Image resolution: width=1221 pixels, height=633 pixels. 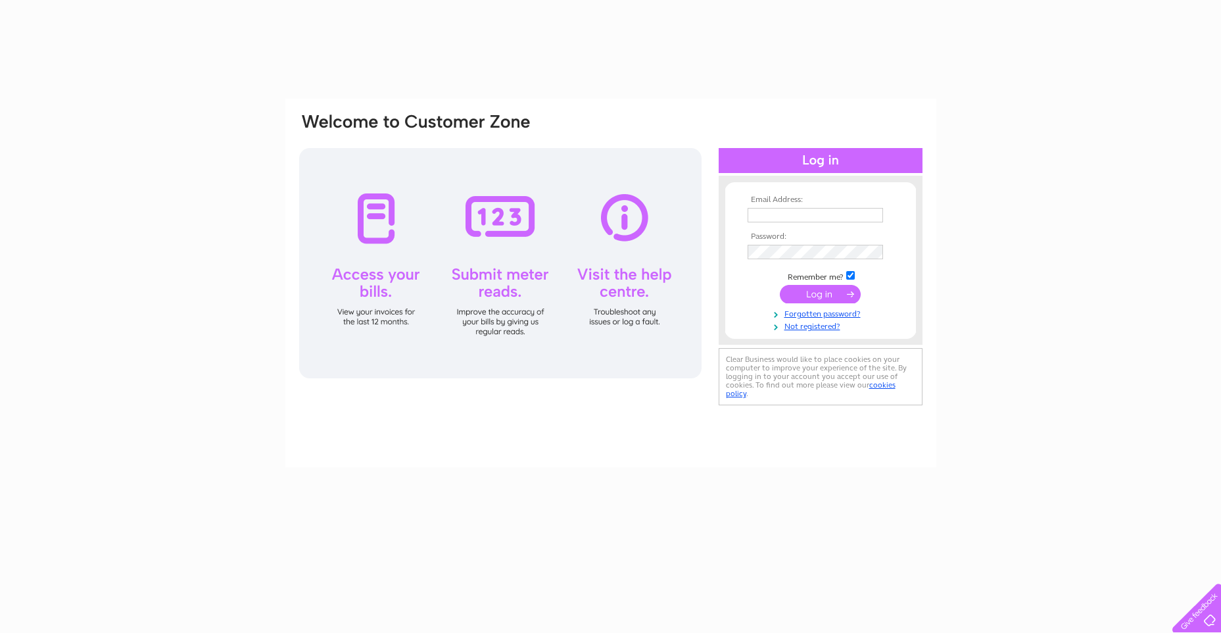 I want to click on th: Email Address:, so click(x=821, y=200).